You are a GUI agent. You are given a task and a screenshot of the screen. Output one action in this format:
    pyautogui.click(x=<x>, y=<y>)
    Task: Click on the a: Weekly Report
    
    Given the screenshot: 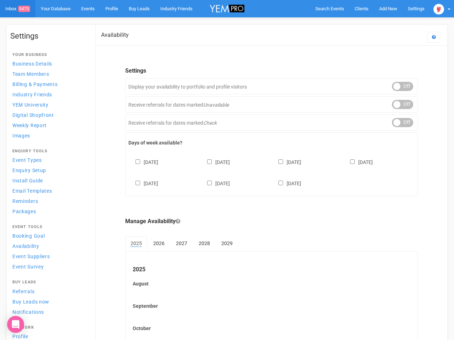 What is the action you would take?
    pyautogui.click(x=49, y=125)
    